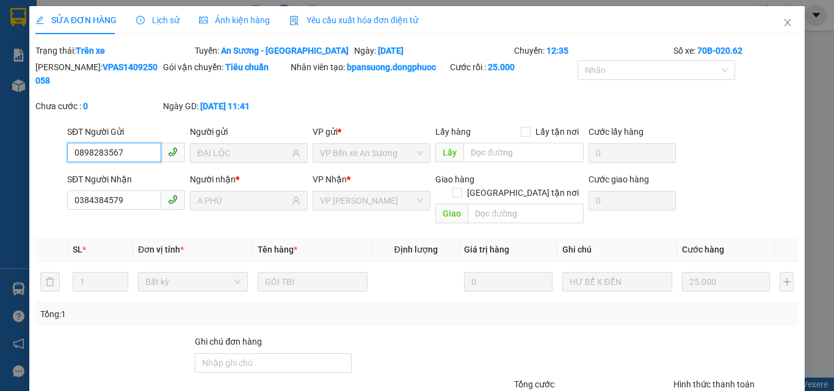  What do you see at coordinates (618, 179) in the screenshot?
I see `label: Cước giao hàng` at bounding box center [618, 179].